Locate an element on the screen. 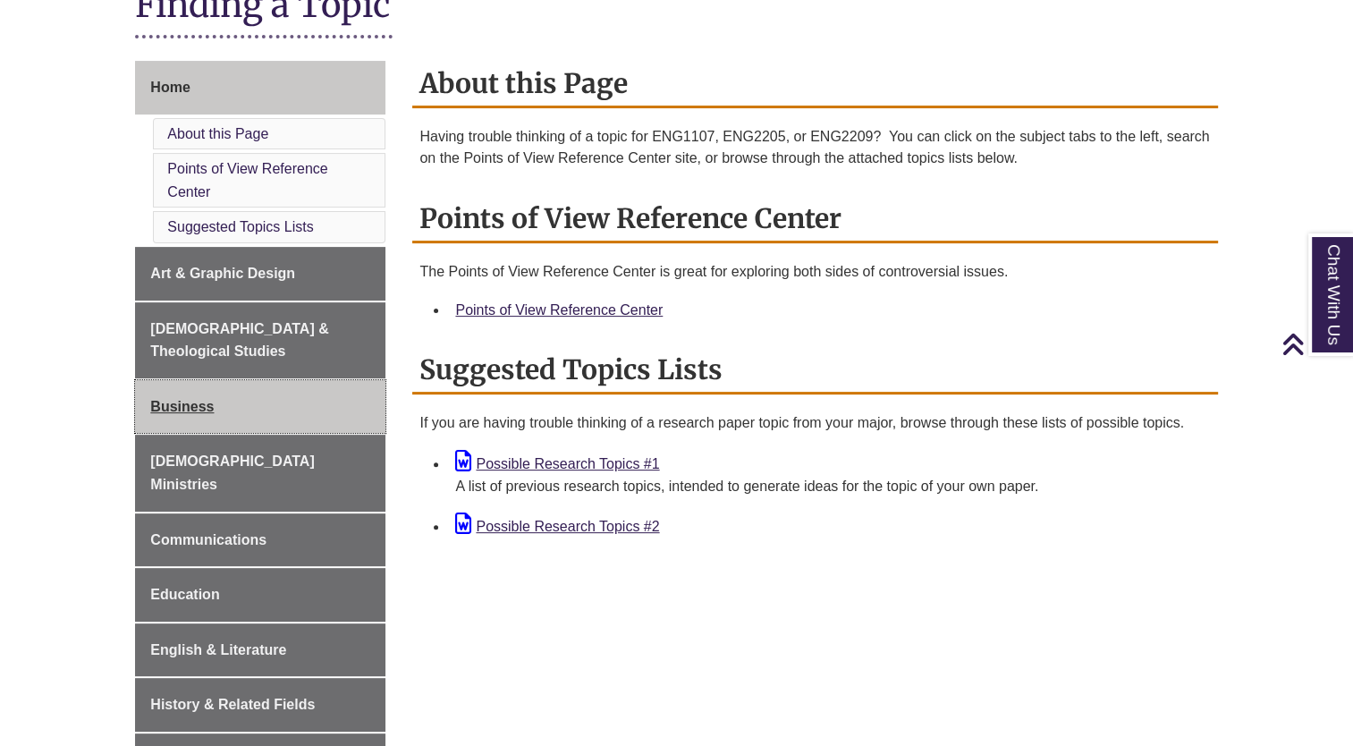  div: A list of previous research topics, intended to generate ideas for the topic of your own paper. is located at coordinates (829, 487).